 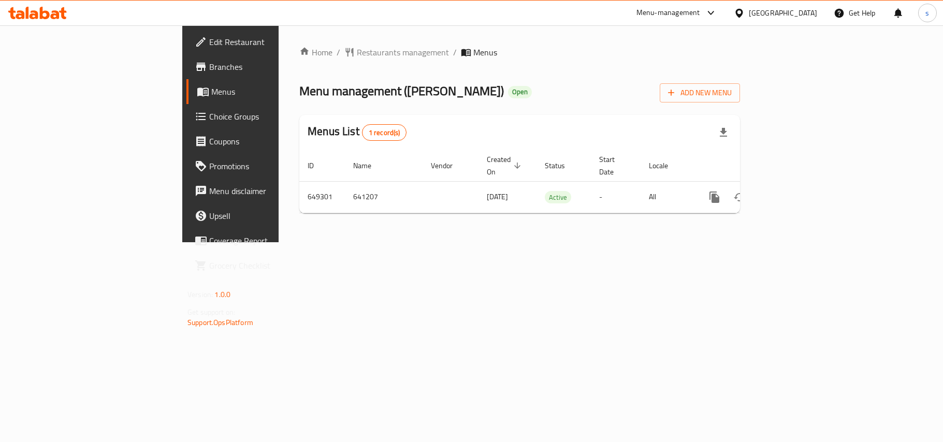 What do you see at coordinates (926, 13) in the screenshot?
I see `span: s` at bounding box center [926, 13].